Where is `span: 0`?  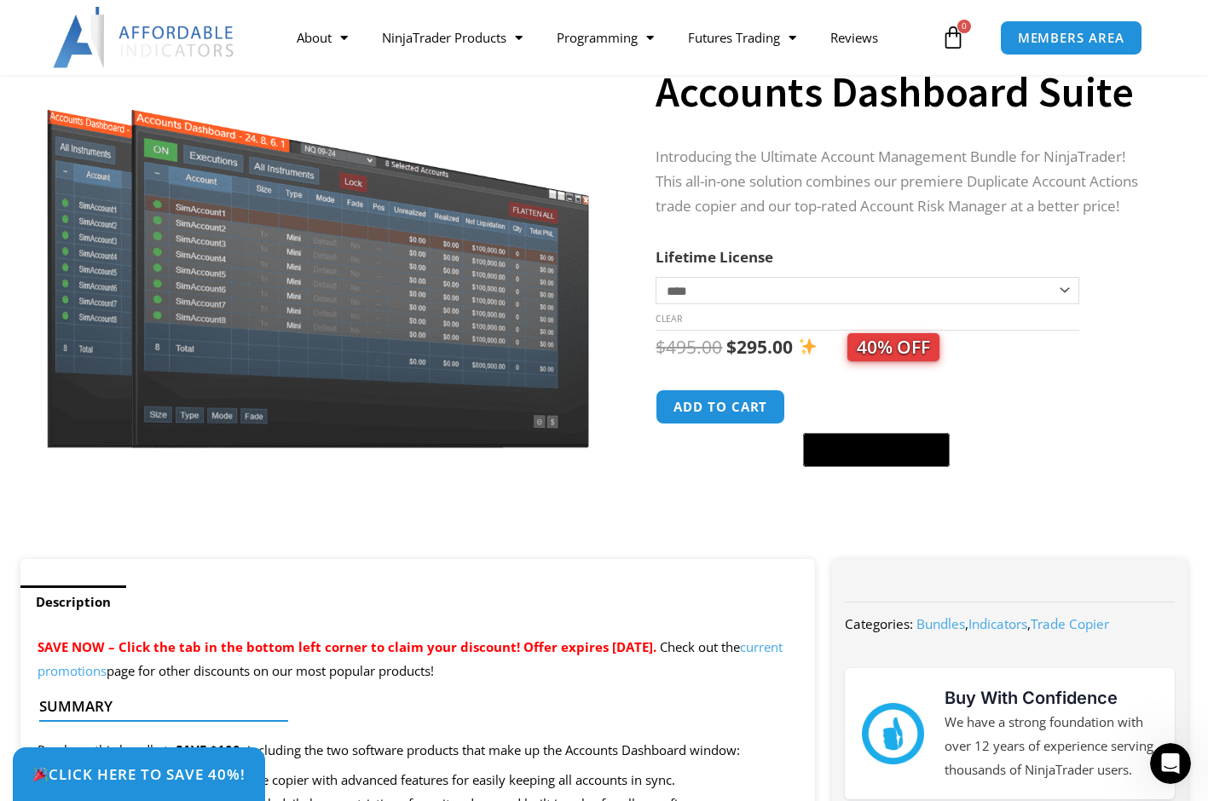 span: 0 is located at coordinates (964, 26).